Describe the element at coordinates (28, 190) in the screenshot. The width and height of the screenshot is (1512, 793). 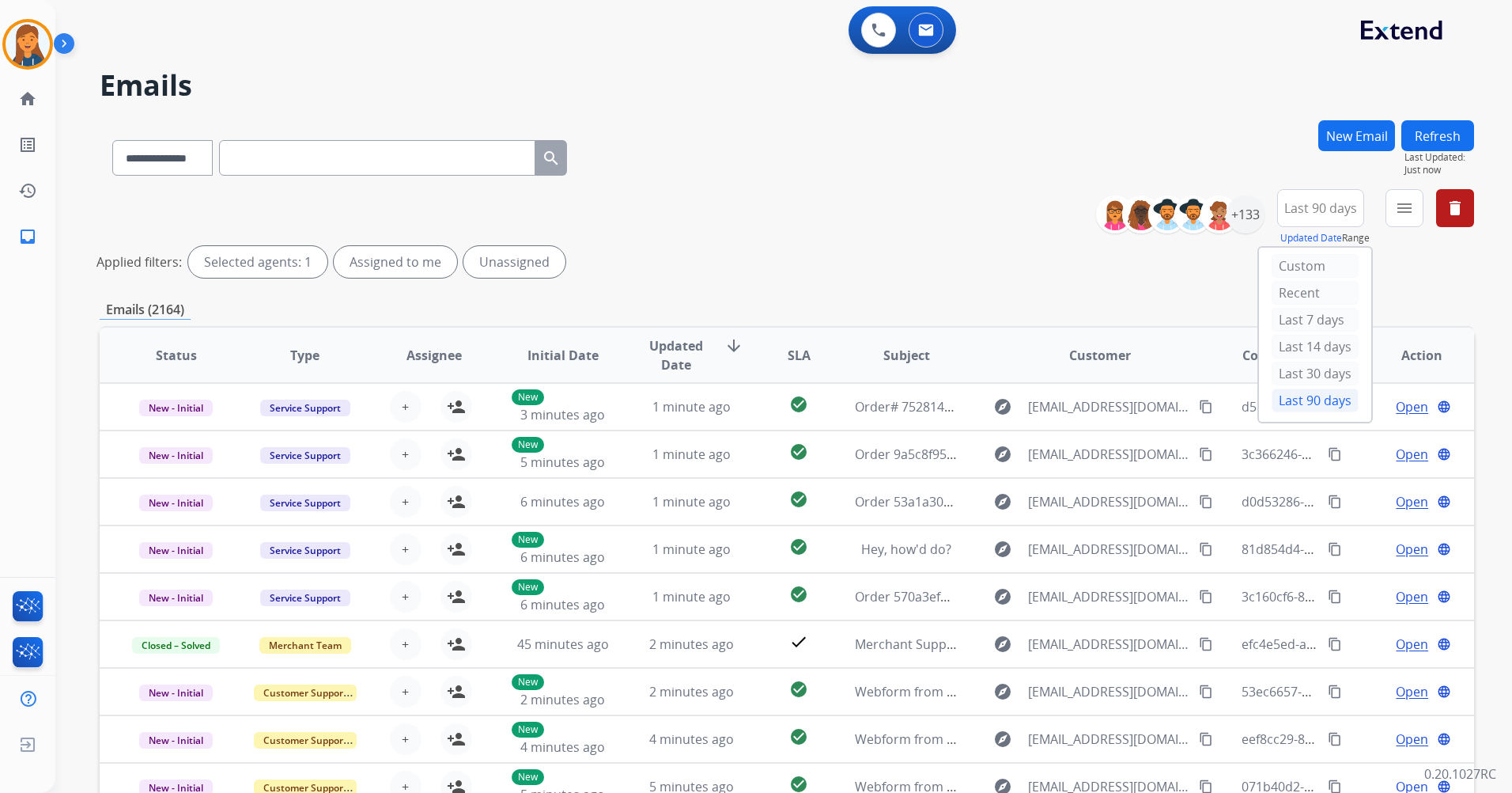
I see `mat-icon: history` at that location.